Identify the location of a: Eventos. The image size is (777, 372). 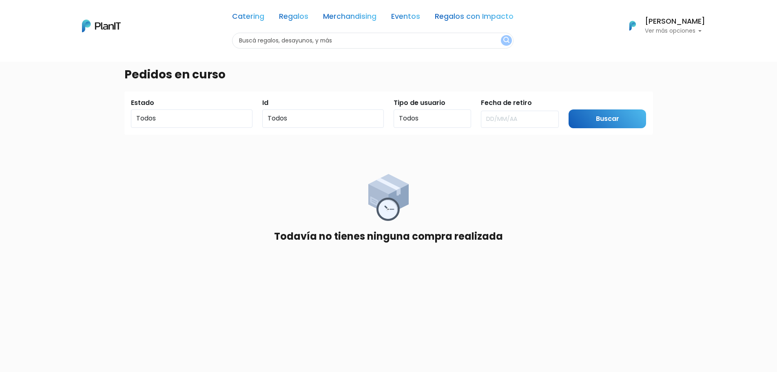
(405, 18).